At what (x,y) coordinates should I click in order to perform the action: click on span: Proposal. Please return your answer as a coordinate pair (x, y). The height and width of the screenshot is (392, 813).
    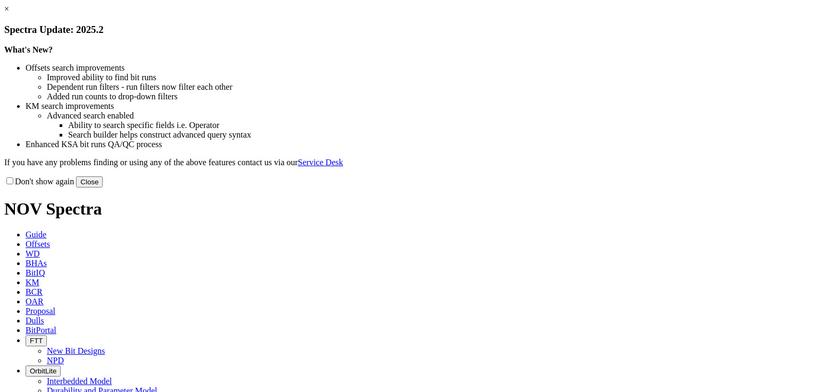
    Looking at the image, I should click on (40, 311).